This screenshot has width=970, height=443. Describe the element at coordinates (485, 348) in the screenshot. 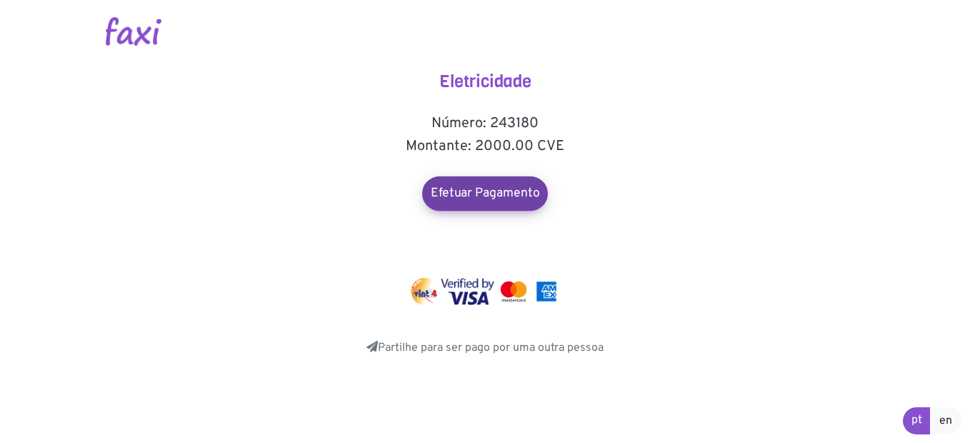

I see `a: Partilhe para ser pago por uma outra pessoa` at that location.